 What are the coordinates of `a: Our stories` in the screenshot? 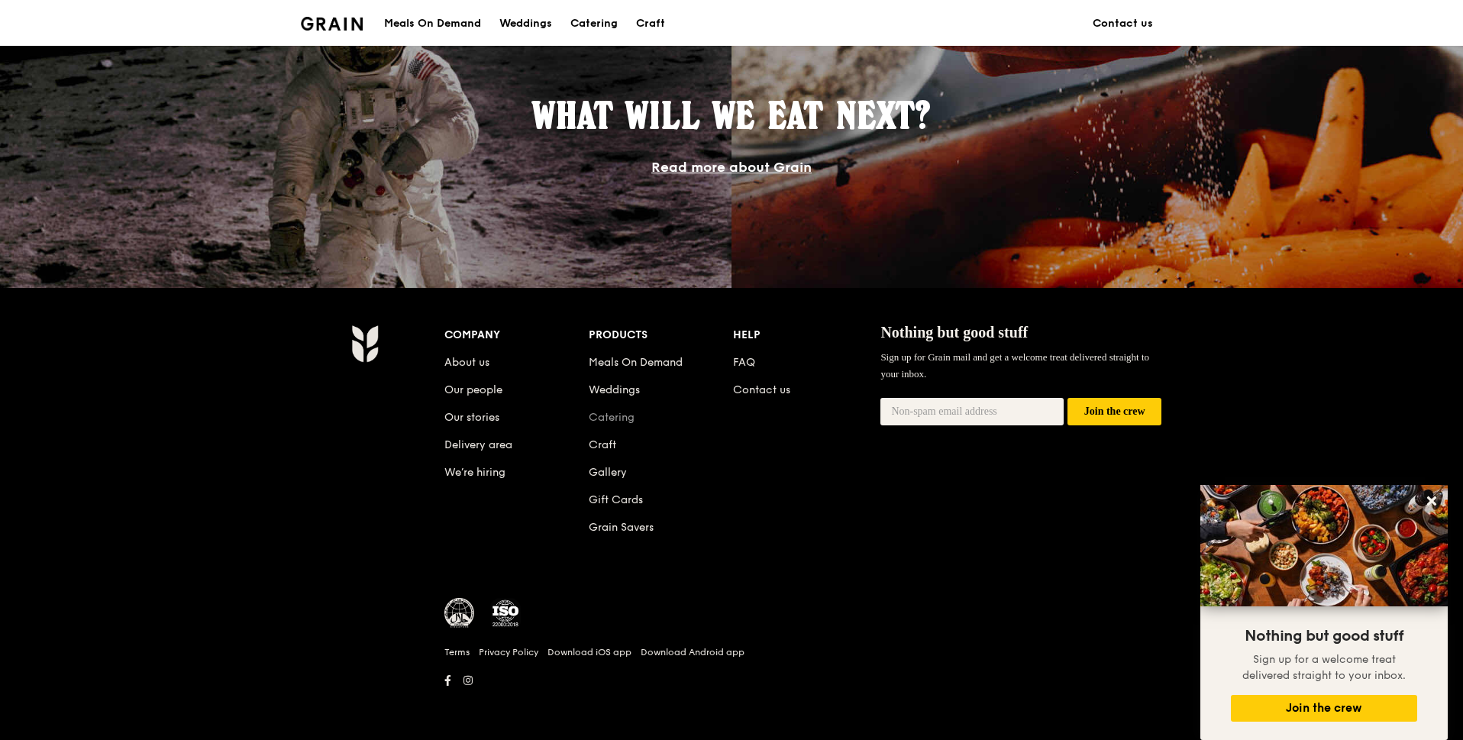 It's located at (472, 417).